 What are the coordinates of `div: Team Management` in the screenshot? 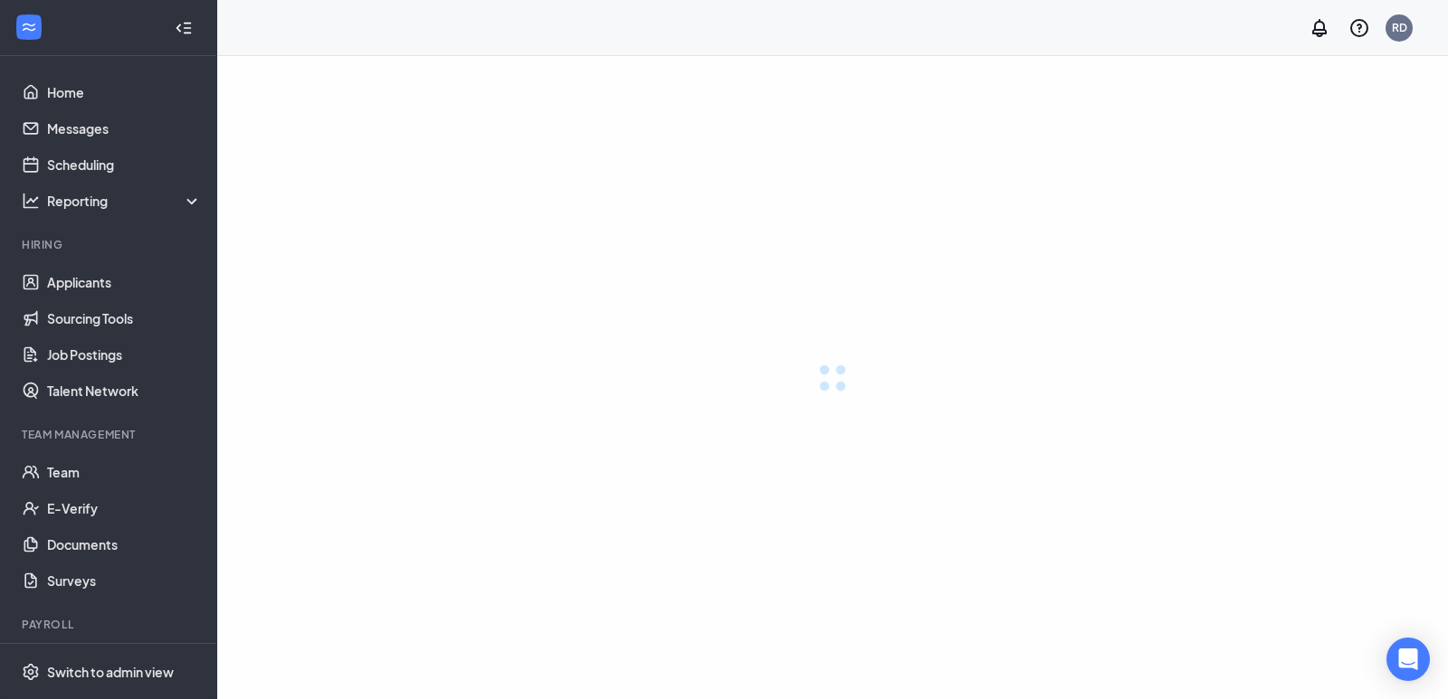 It's located at (109, 434).